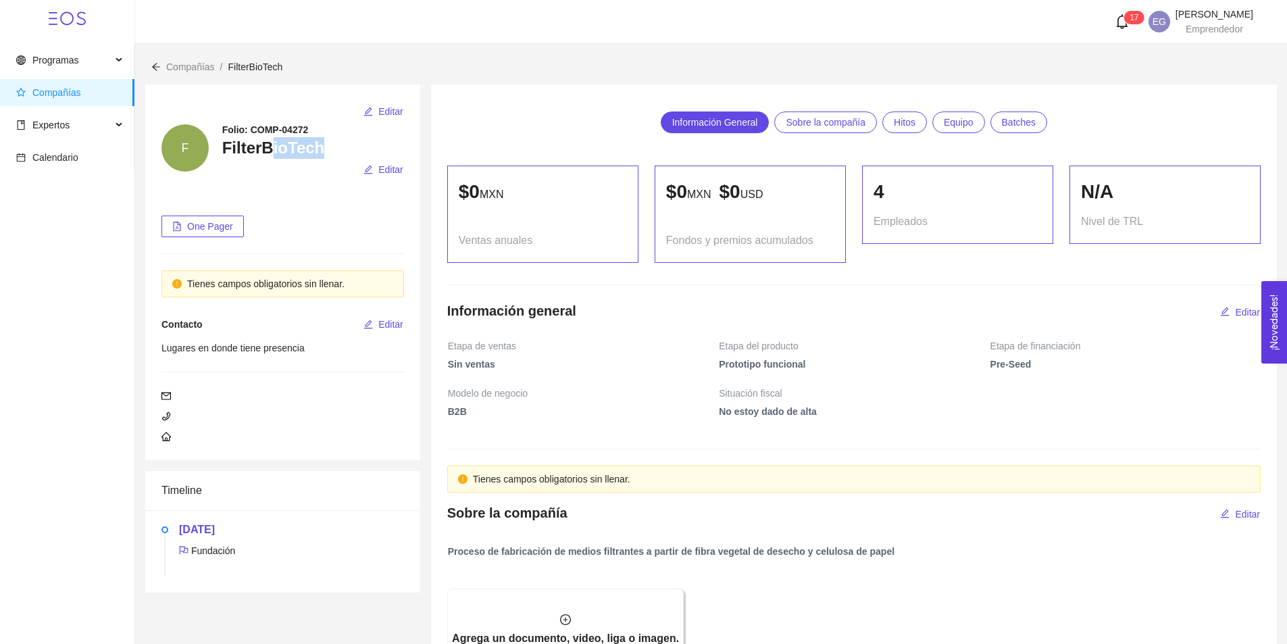  What do you see at coordinates (485, 346) in the screenshot?
I see `span: Etapa de ventas` at bounding box center [485, 346].